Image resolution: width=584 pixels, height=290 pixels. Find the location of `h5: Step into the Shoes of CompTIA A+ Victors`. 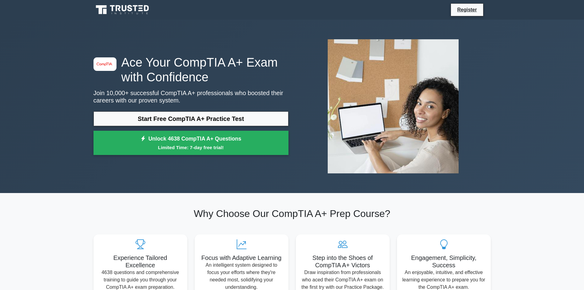

h5: Step into the Shoes of CompTIA A+ Victors is located at coordinates (343, 261).